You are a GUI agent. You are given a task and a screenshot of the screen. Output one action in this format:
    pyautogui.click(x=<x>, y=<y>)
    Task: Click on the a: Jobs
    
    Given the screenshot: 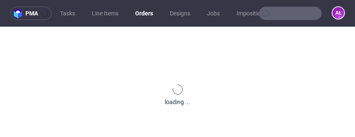 What is the action you would take?
    pyautogui.click(x=213, y=13)
    